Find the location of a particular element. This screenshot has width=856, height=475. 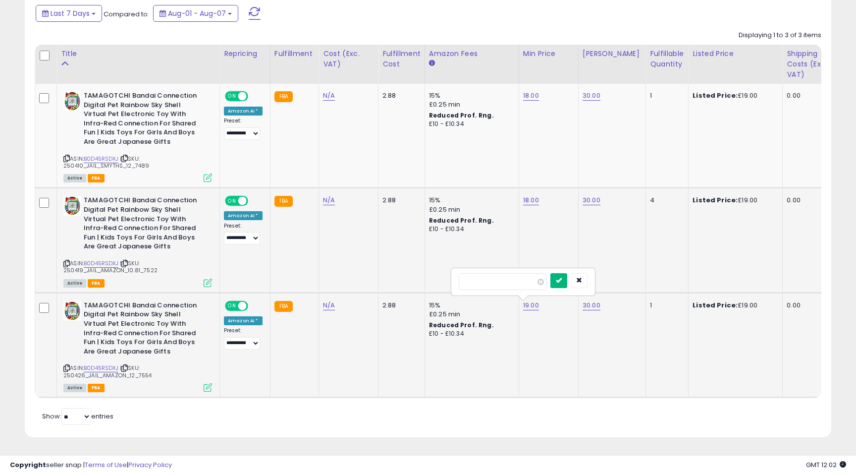

div: Shipping Costs (Exc. VAT) is located at coordinates (812, 64).